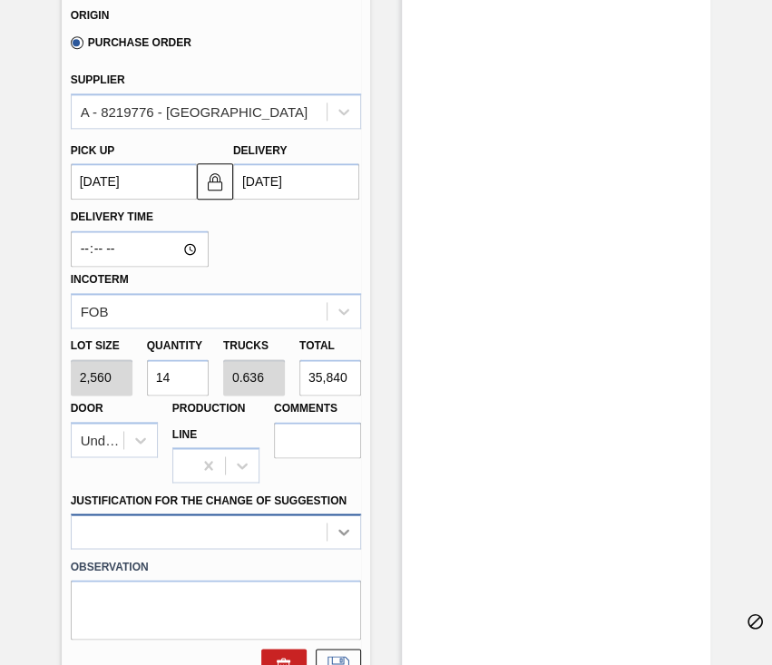 The width and height of the screenshot is (772, 665). What do you see at coordinates (215, 181) in the screenshot?
I see `button: locked` at bounding box center [215, 181].